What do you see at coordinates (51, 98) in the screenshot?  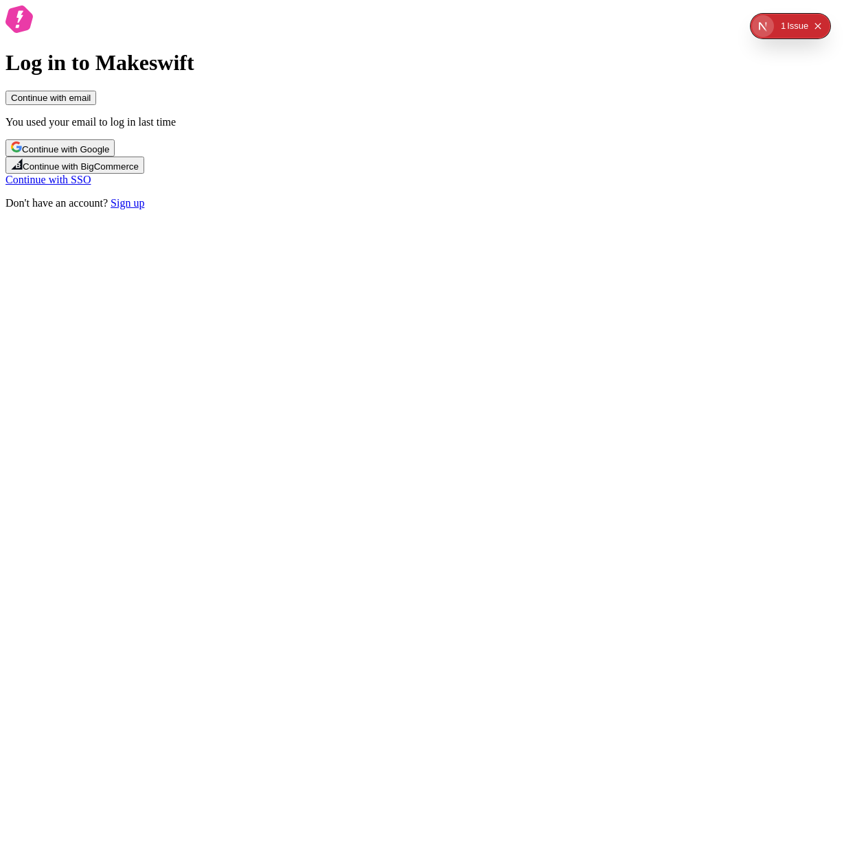 I see `span: Continue with email` at bounding box center [51, 98].